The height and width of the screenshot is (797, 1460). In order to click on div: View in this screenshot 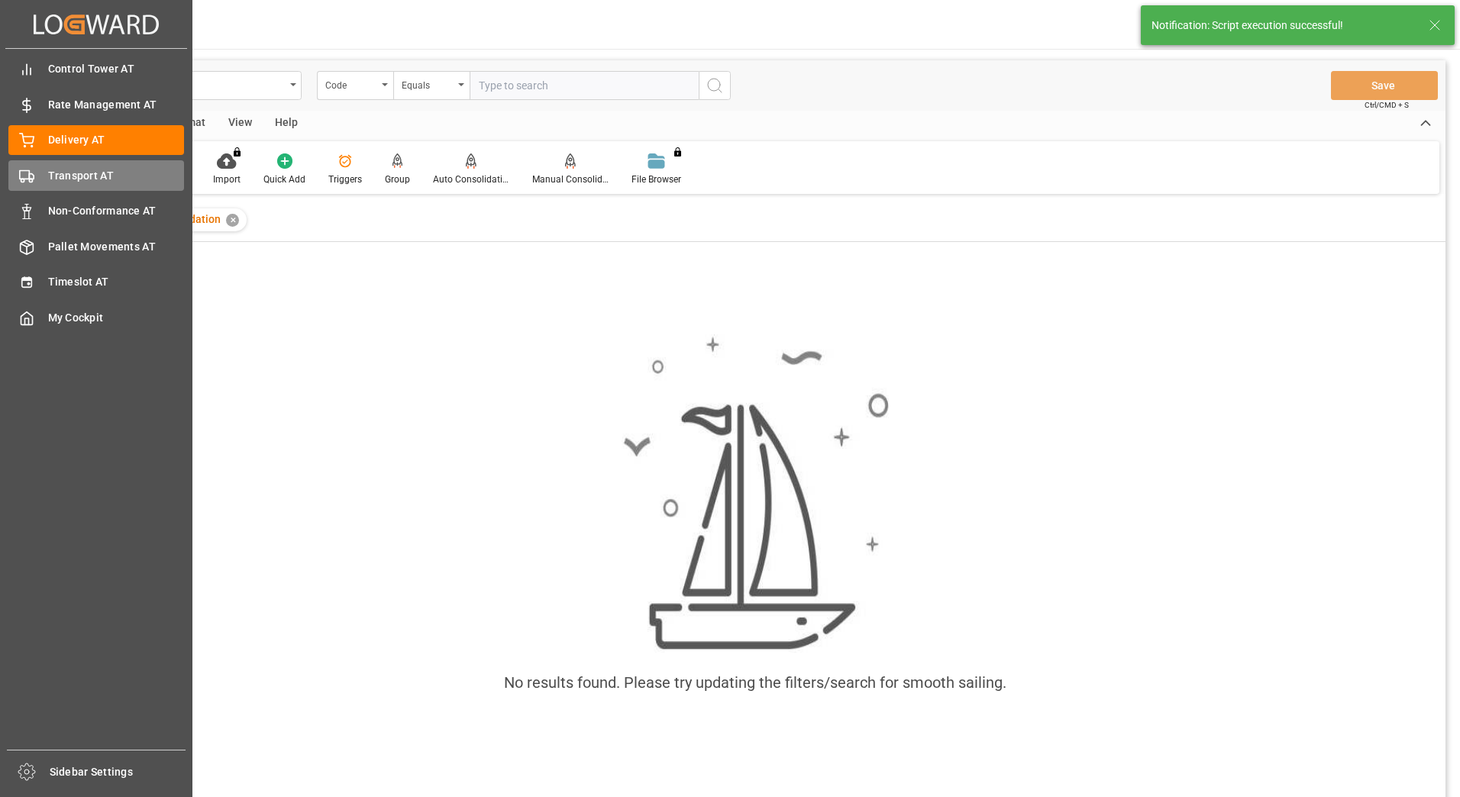, I will do `click(240, 124)`.